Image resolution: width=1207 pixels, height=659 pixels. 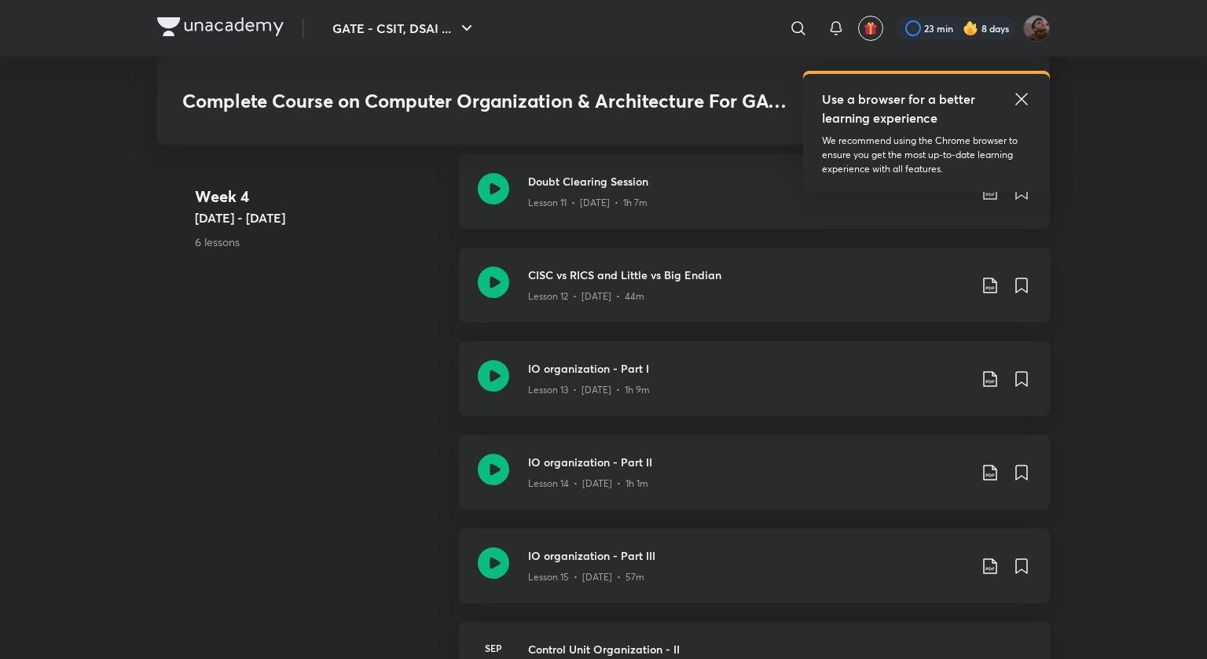 What do you see at coordinates (490, 101) in the screenshot?
I see `h3: Complete Course on Computer Organization & Architecture For GATE 2025/26/27` at bounding box center [490, 101].